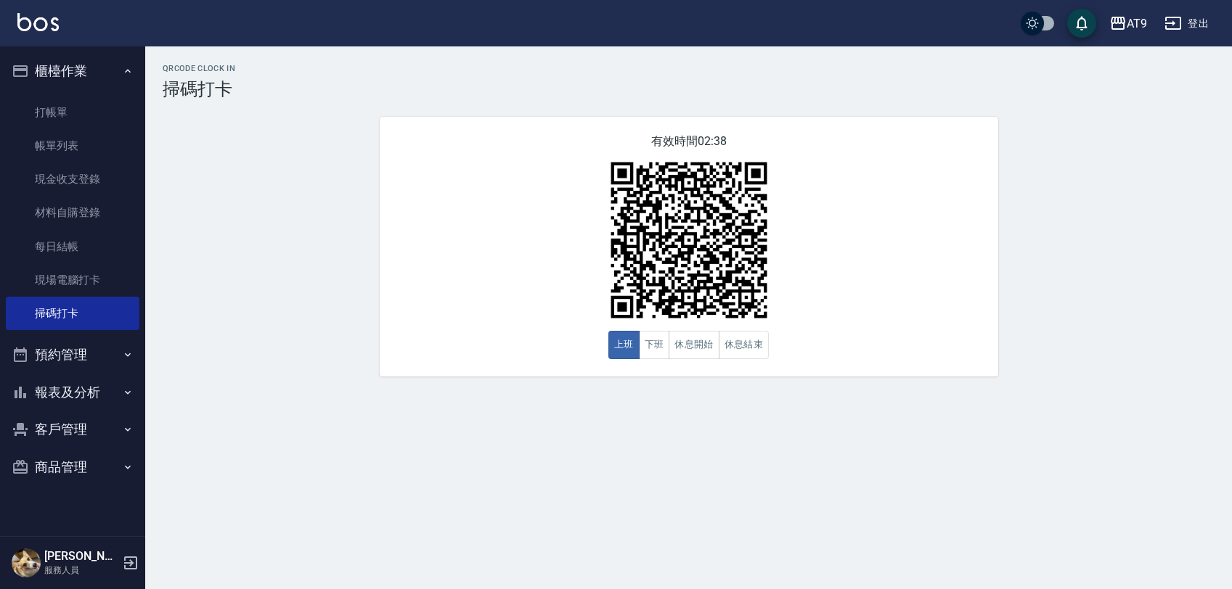  I want to click on button: 登出, so click(1186, 23).